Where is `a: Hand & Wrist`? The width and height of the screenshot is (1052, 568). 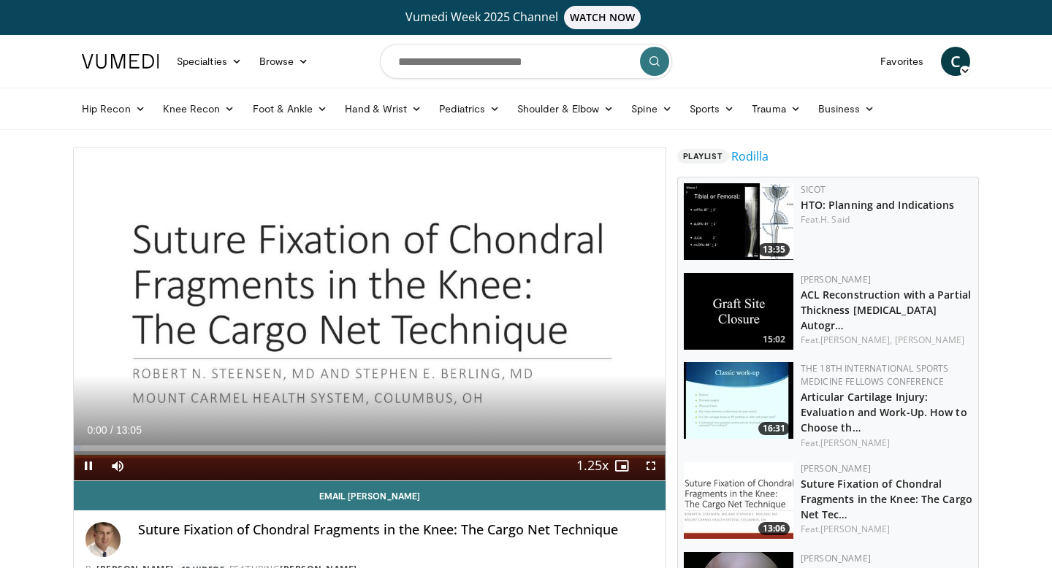 a: Hand & Wrist is located at coordinates (383, 109).